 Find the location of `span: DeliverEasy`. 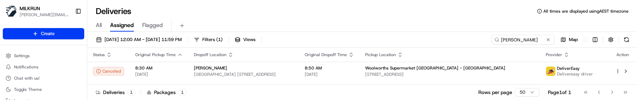

span: DeliverEasy is located at coordinates (568, 68).